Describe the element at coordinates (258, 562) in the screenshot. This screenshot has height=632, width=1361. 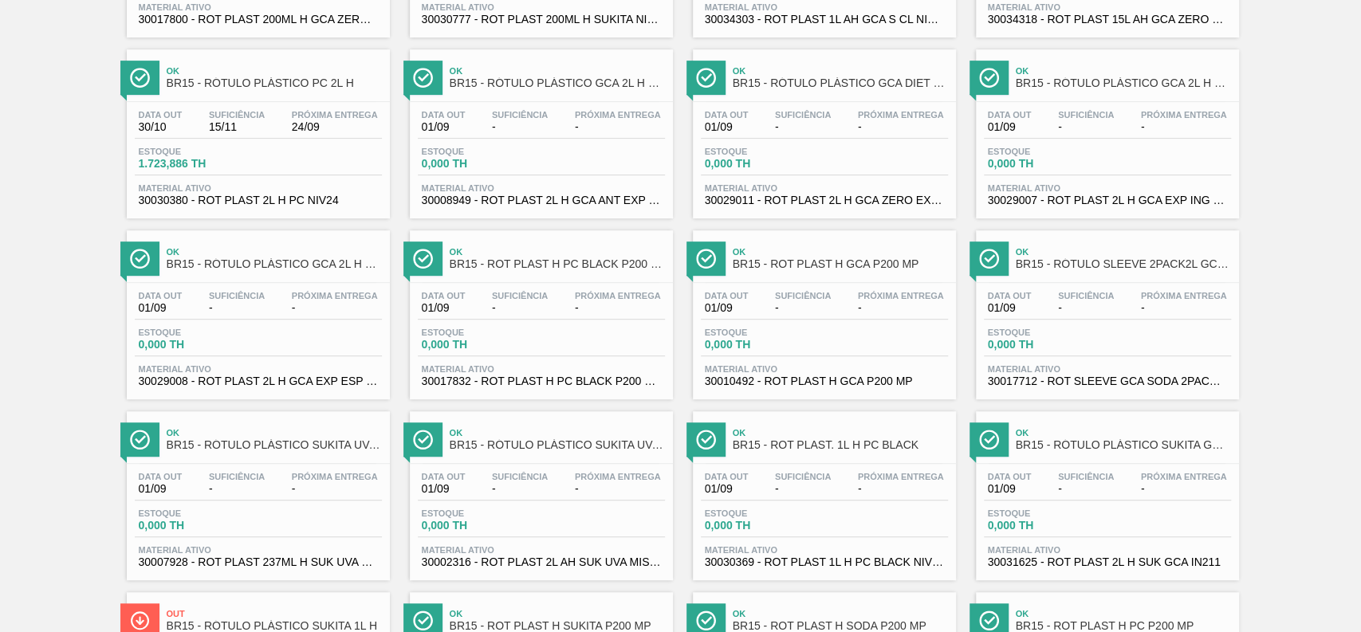
I see `span: 30007928 - ROT PLAST 237ML H SUK UVA MISTA` at that location.